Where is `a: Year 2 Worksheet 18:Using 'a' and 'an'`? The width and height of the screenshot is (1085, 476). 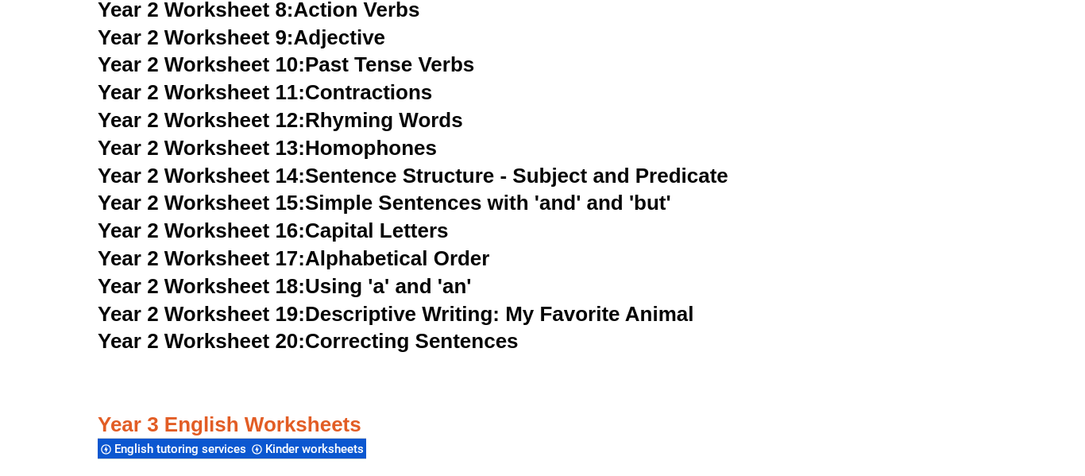 a: Year 2 Worksheet 18:Using 'a' and 'an' is located at coordinates (284, 286).